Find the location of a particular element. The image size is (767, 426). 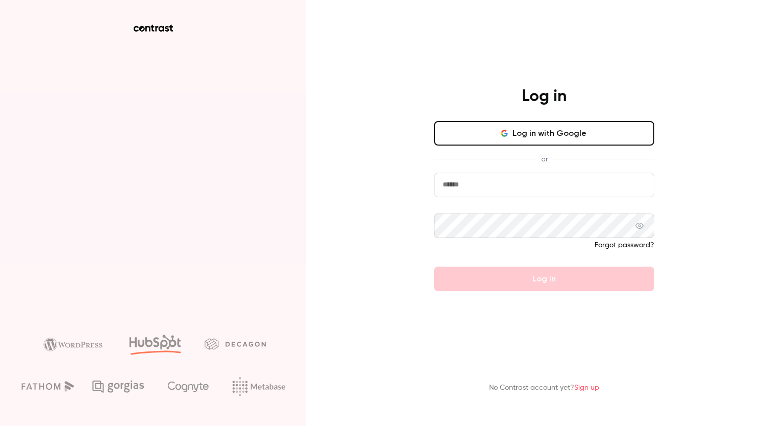

img: decagon is located at coordinates (235, 343).